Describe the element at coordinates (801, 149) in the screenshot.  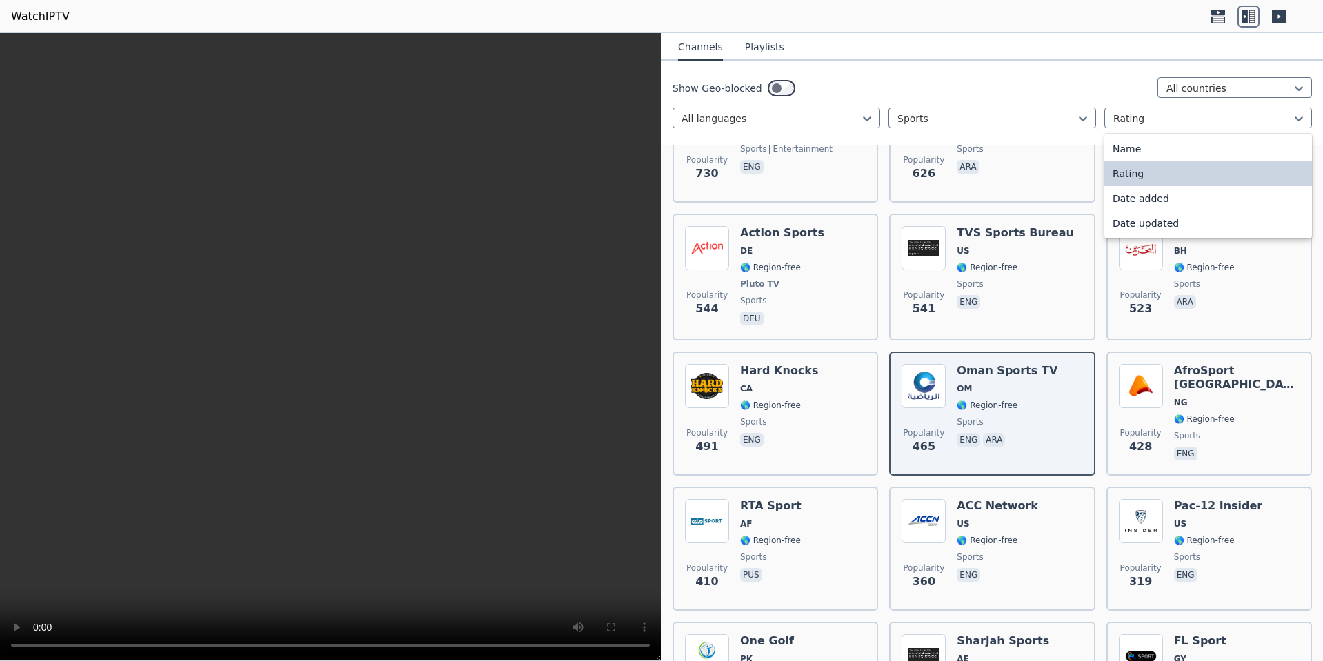
I see `span: entertainment` at that location.